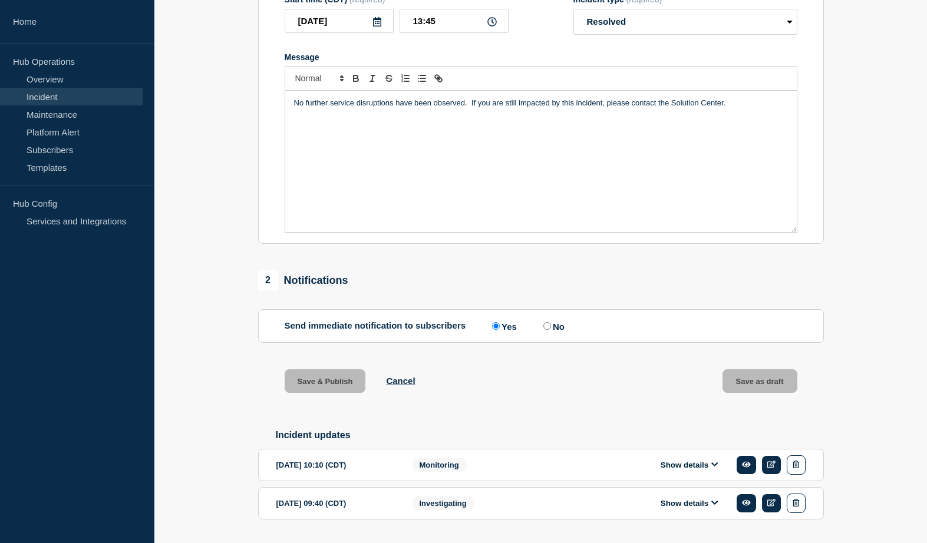 This screenshot has width=927, height=543. I want to click on button: Toggle link, so click(438, 78).